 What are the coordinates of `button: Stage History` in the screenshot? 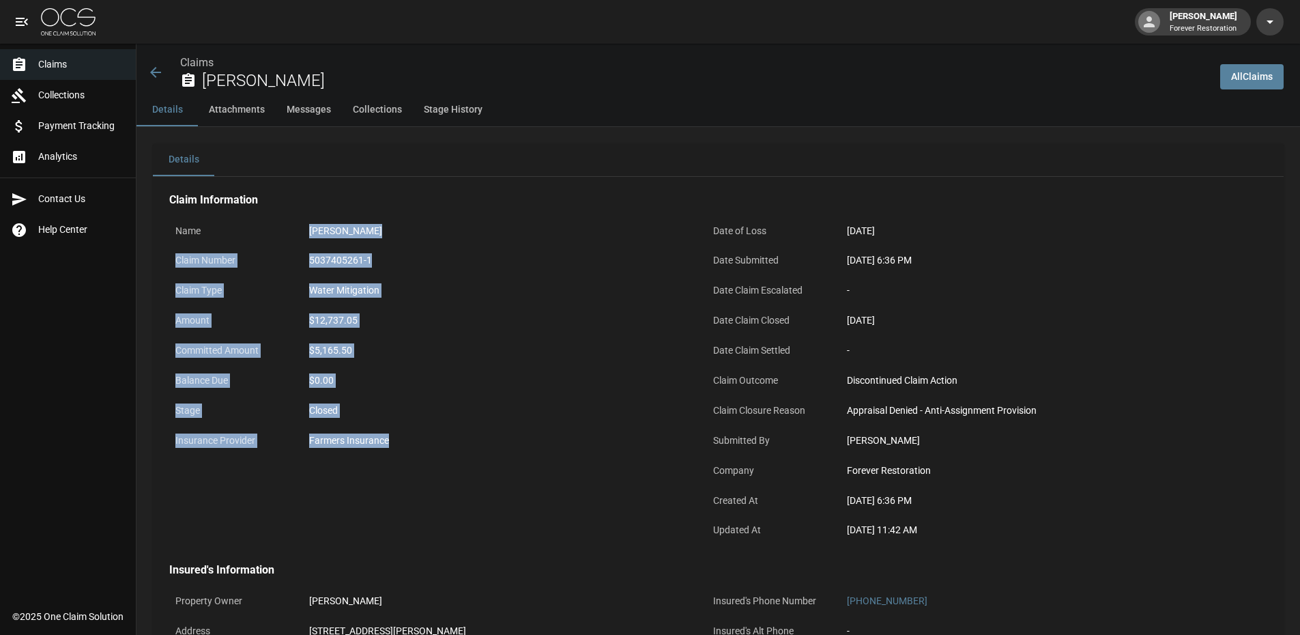 It's located at (453, 110).